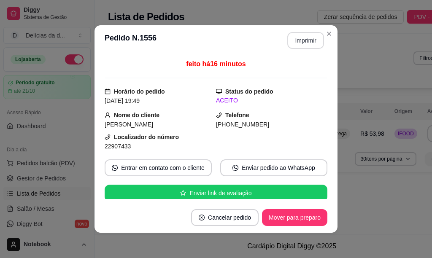  What do you see at coordinates (139, 92) in the screenshot?
I see `strong: Horário do pedido` at bounding box center [139, 92].